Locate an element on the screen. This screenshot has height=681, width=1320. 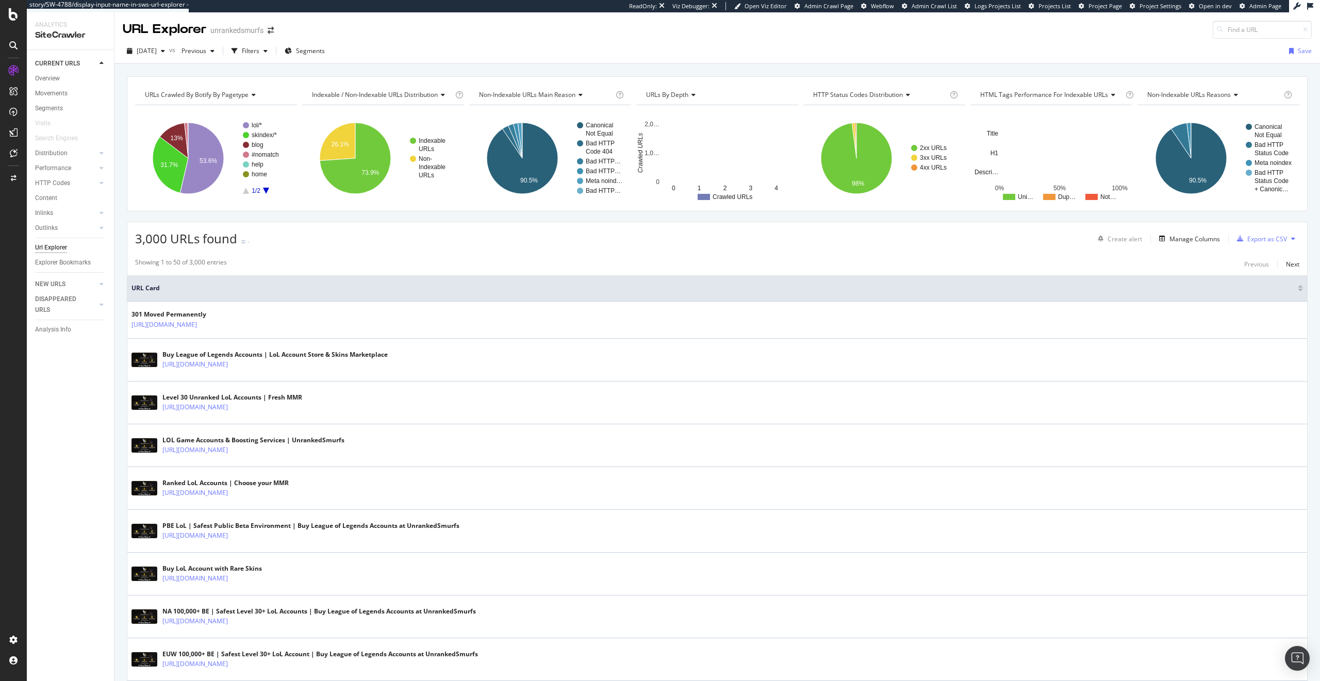
div: LOL Game Accounts & Boosting Services | UnrankedSmurfs is located at coordinates (253, 440).